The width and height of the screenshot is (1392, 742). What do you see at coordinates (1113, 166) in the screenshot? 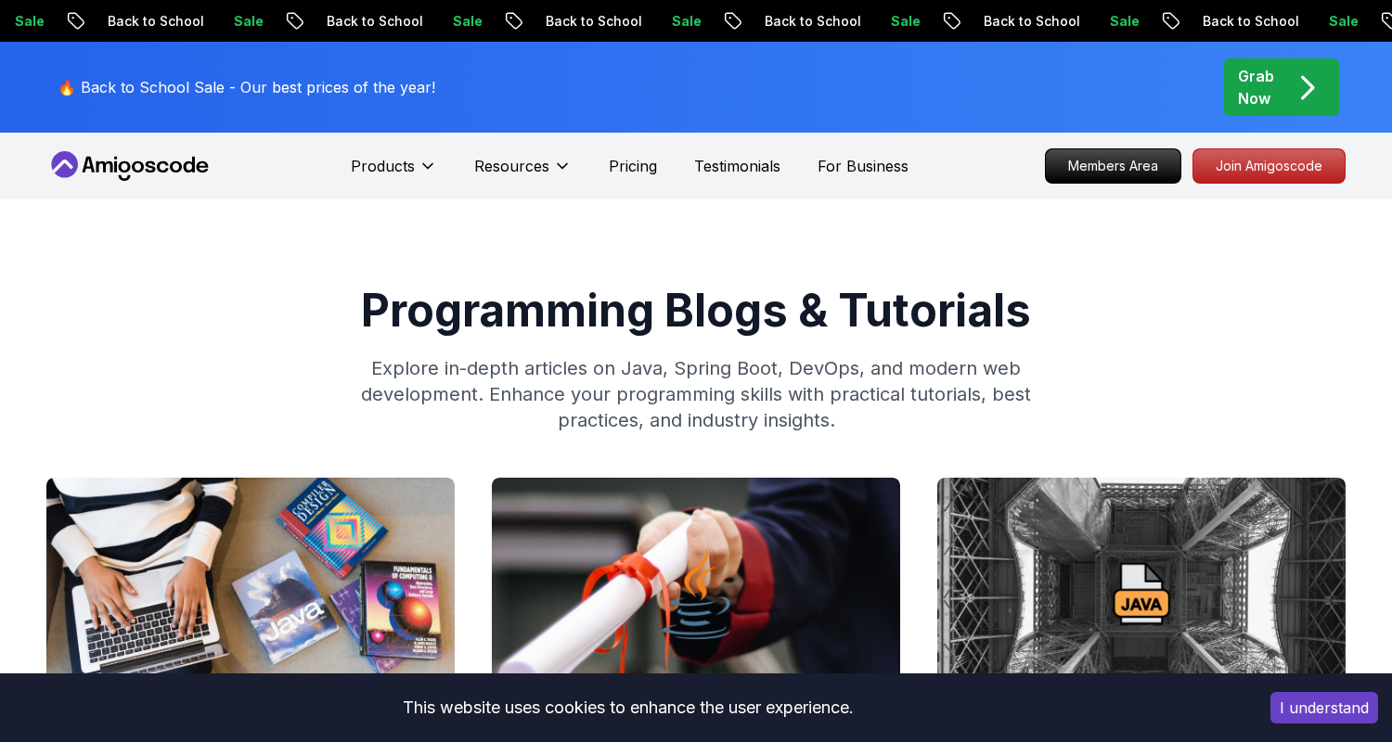
I see `a: Members Area` at bounding box center [1113, 166].